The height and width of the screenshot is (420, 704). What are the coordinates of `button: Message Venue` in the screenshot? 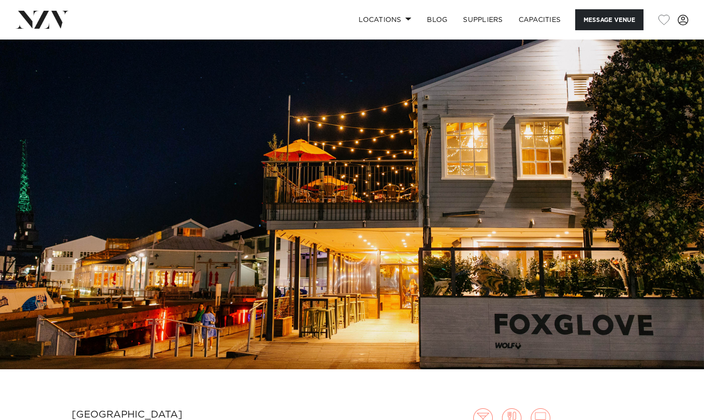 It's located at (609, 20).